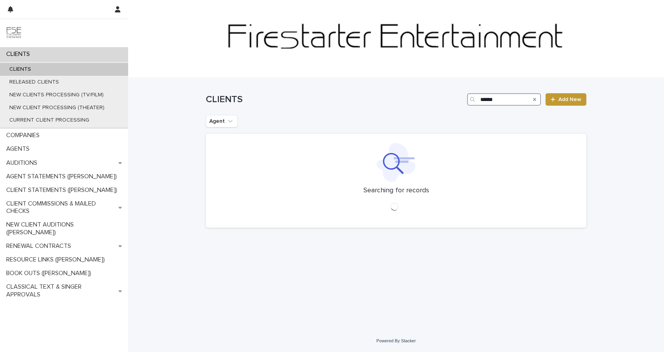  I want to click on a: Powered By Stacker, so click(396, 341).